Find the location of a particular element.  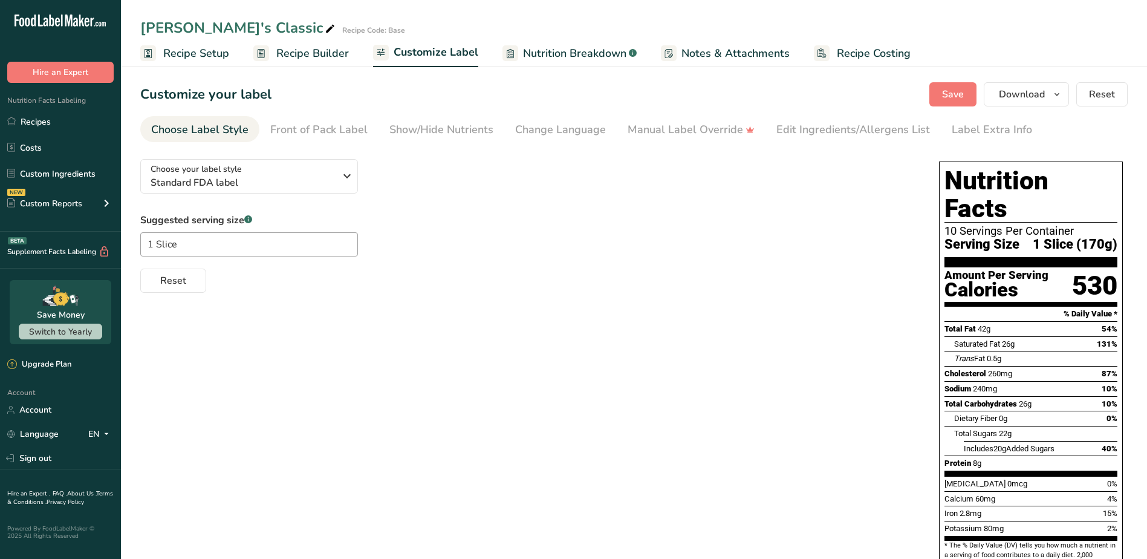

a: Nutrition Breakdown is located at coordinates (570, 53).